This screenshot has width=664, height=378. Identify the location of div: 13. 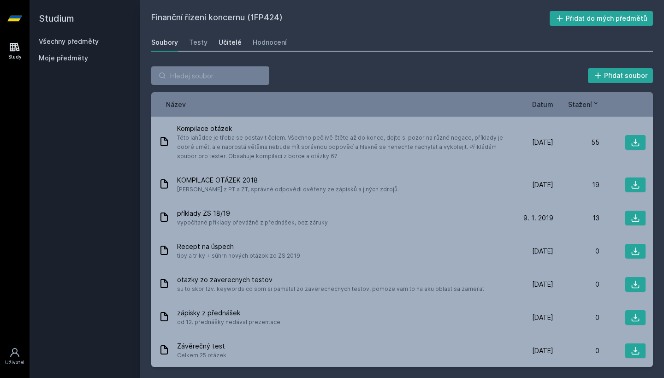
(577, 218).